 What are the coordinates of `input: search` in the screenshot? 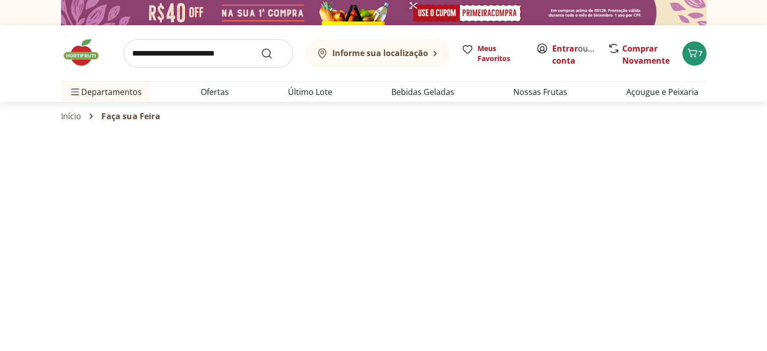 It's located at (208, 53).